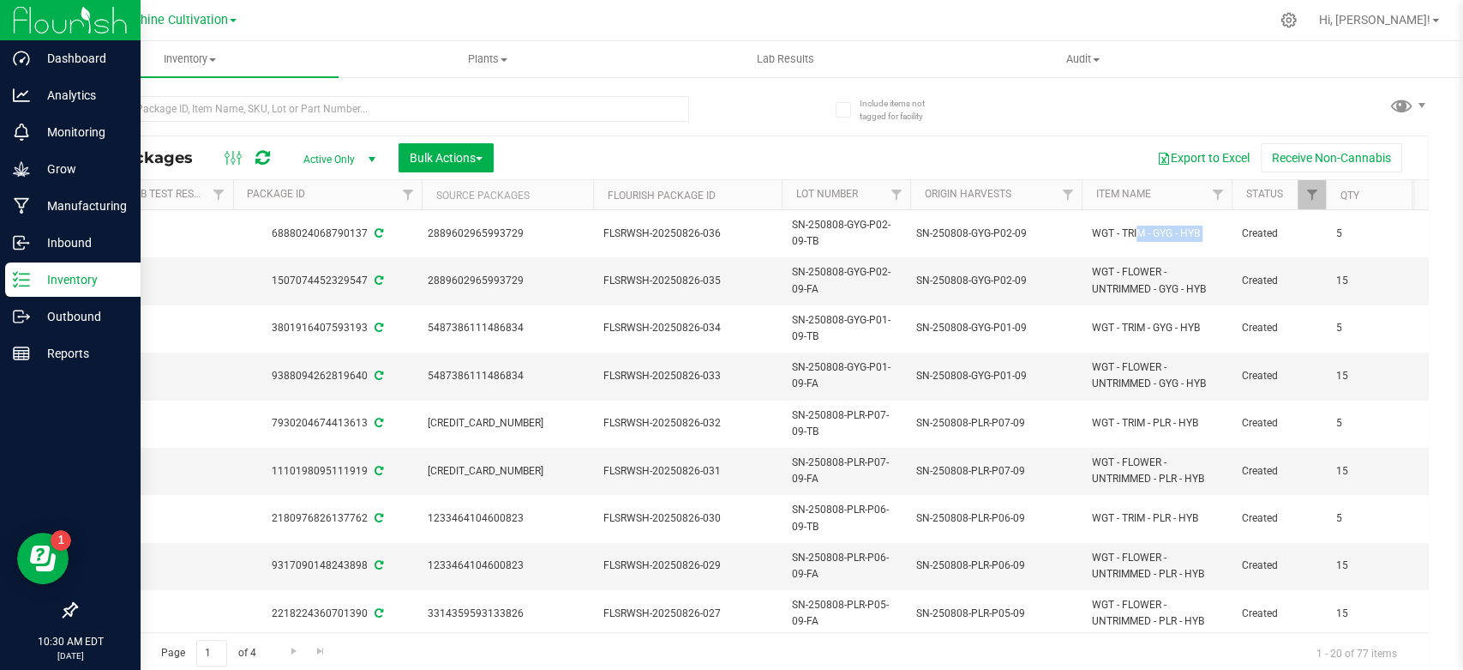 Image resolution: width=1463 pixels, height=670 pixels. What do you see at coordinates (996, 613) in the screenshot?
I see `div: SN-250808-PLR-P05-09` at bounding box center [996, 613].